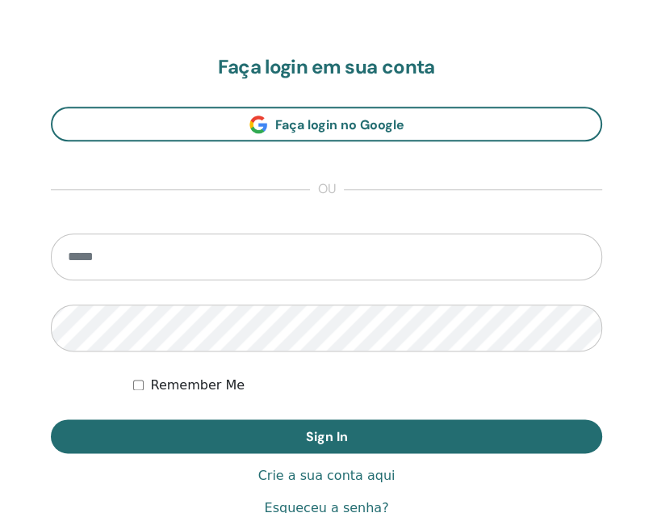  What do you see at coordinates (367, 385) in the screenshot?
I see `div: Keep me authenticated indefinitely or until I manually logout` at bounding box center [367, 385].